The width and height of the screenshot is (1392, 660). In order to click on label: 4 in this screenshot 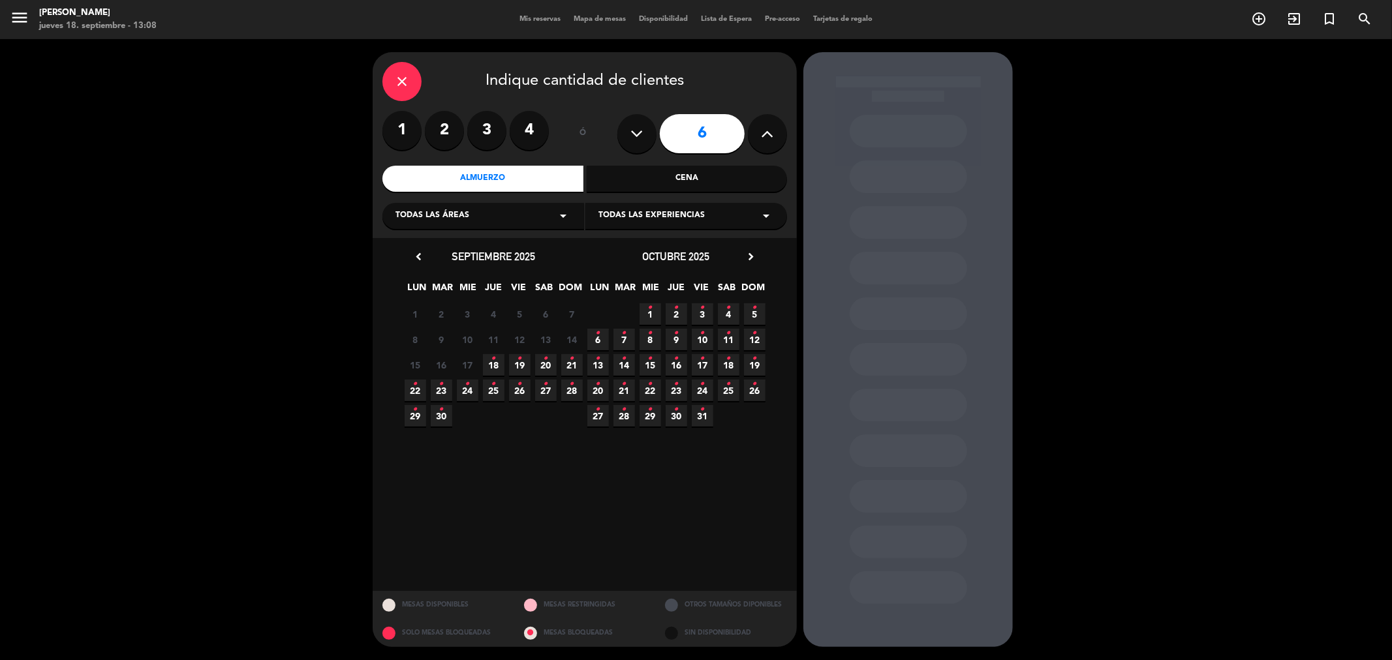, I will do `click(529, 131)`.